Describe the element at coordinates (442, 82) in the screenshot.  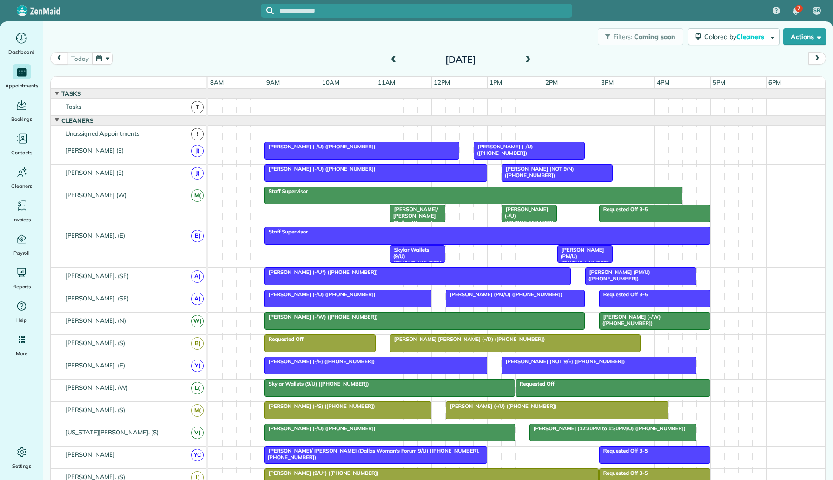
I see `span: 12pm` at that location.